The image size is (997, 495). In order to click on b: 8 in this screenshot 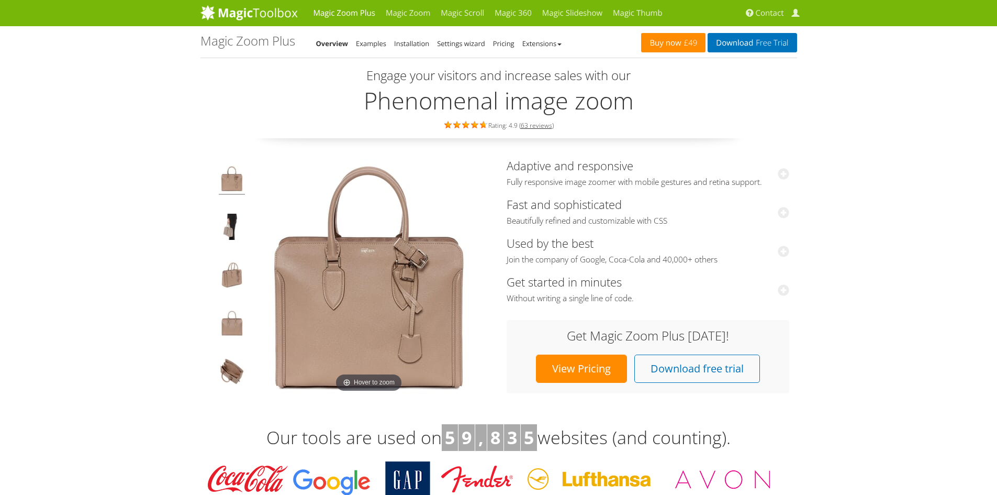, I will do `click(495, 437)`.